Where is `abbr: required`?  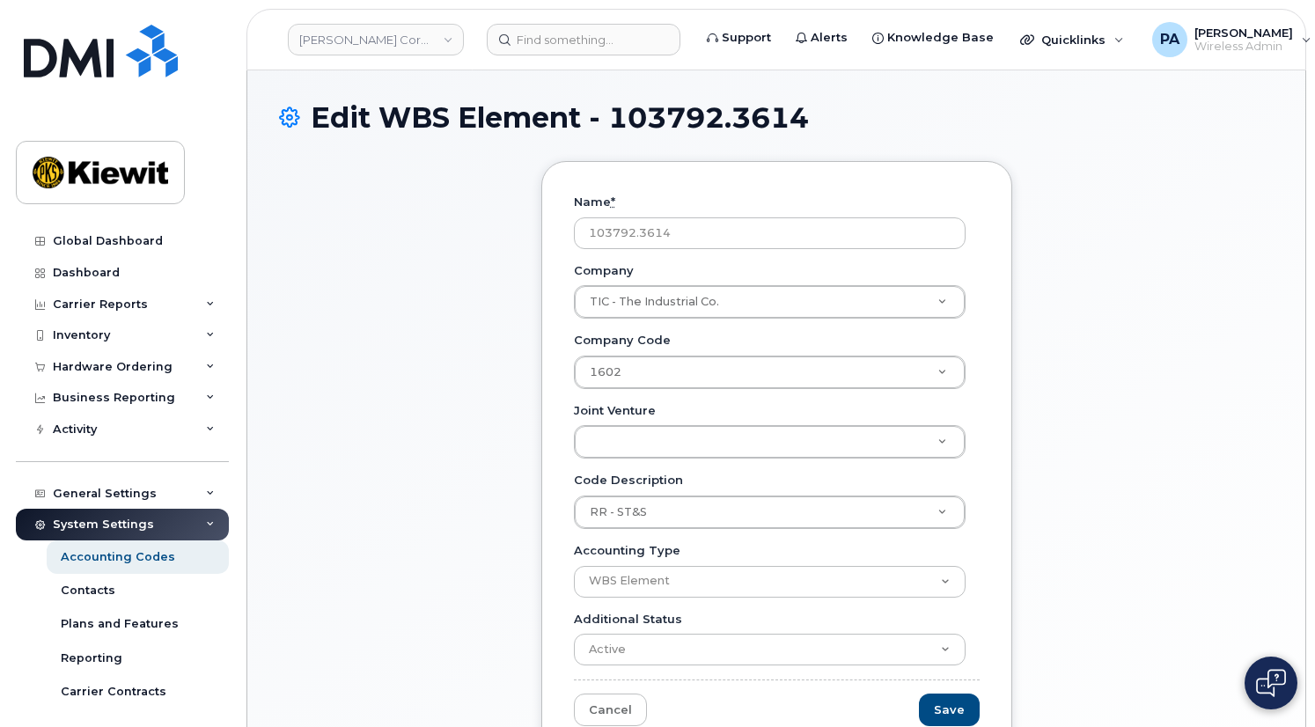
abbr: required is located at coordinates (613, 202).